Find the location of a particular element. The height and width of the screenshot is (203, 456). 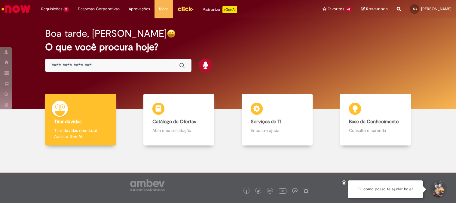

a: Rascunhos is located at coordinates (374, 9).